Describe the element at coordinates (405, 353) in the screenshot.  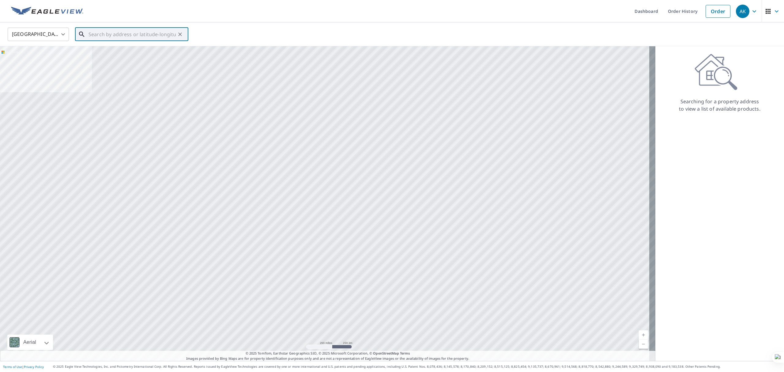
I see `a: Terms` at that location.